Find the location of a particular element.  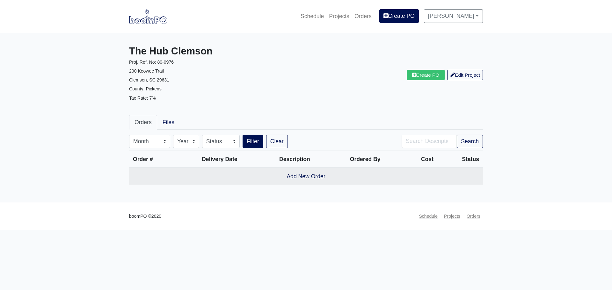

img: boomPO is located at coordinates (148, 16).